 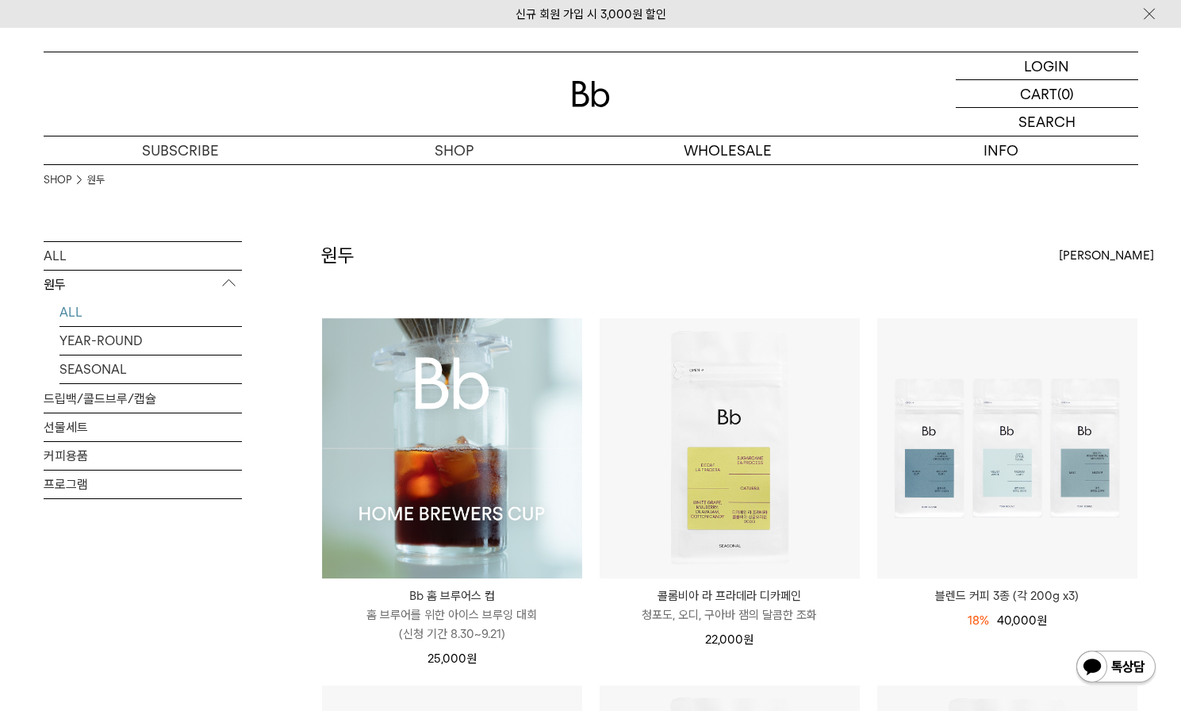 What do you see at coordinates (1001, 150) in the screenshot?
I see `p: INFO` at bounding box center [1001, 150].